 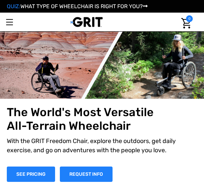 I want to click on p: With the GRIT Freedom Chair, explore the outdoors, get daily exercise, and go on adventures with ..., so click(x=102, y=145).